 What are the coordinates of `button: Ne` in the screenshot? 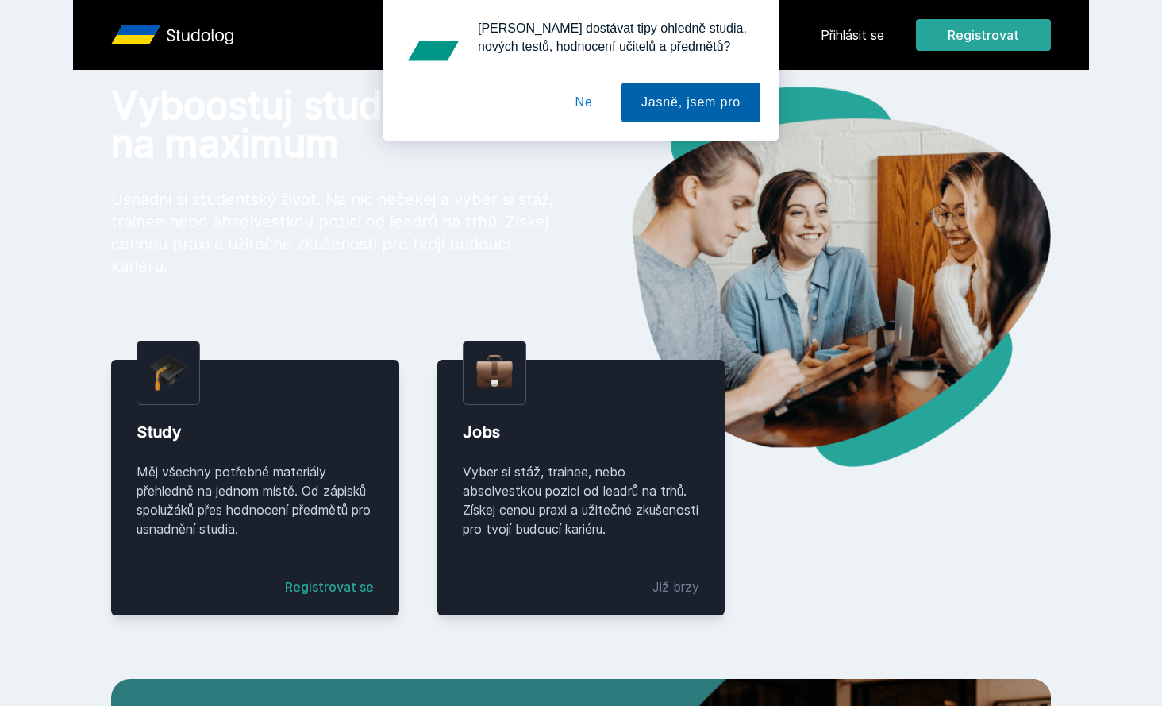 It's located at (584, 102).